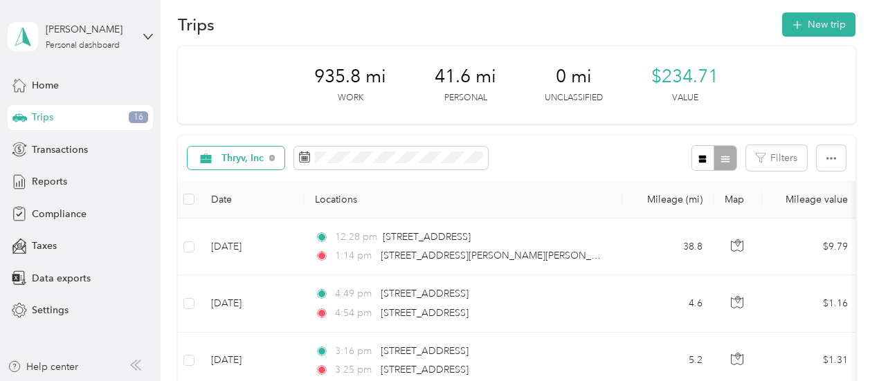  What do you see at coordinates (819, 24) in the screenshot?
I see `button: New trip` at bounding box center [819, 24].